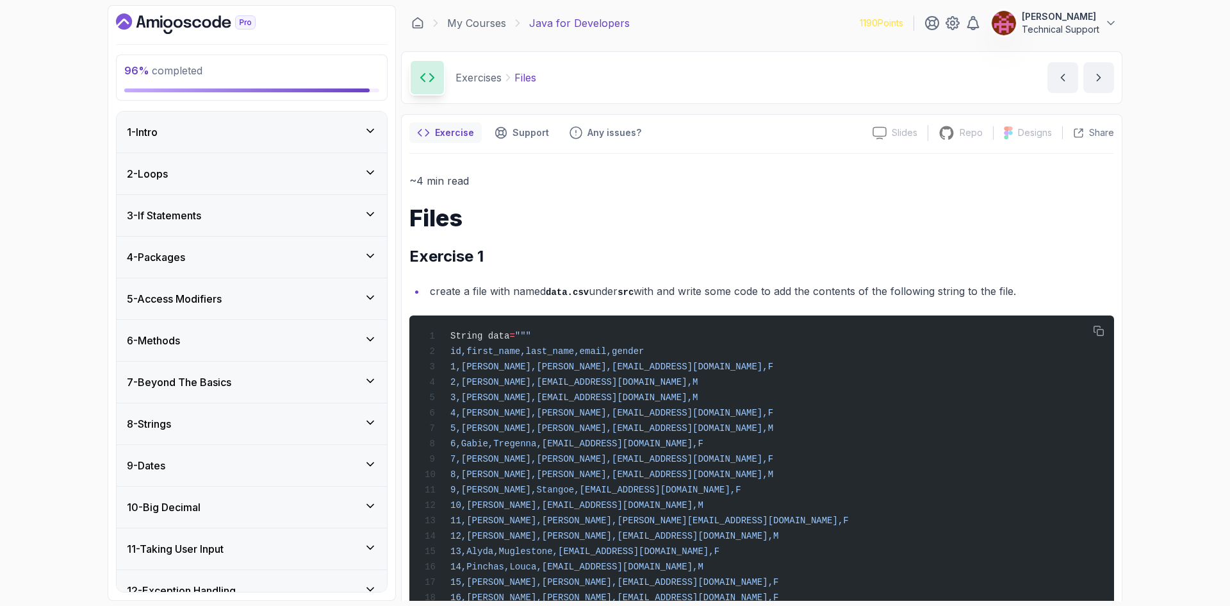  I want to click on button: 10-Big Decimal, so click(252, 507).